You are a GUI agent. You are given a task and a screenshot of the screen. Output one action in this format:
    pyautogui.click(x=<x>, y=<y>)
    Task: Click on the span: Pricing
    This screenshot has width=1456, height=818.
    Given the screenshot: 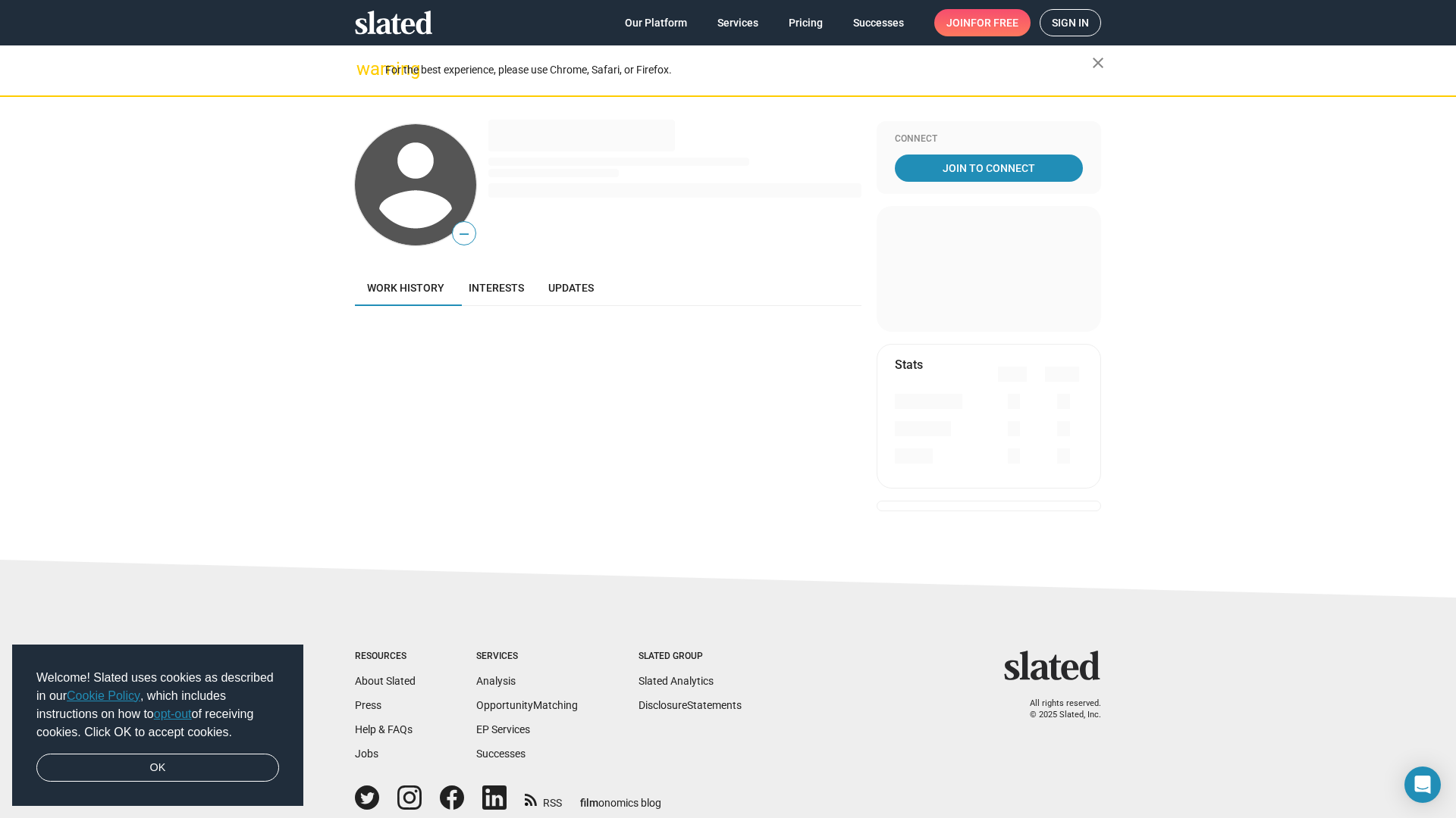 What is the action you would take?
    pyautogui.click(x=805, y=23)
    